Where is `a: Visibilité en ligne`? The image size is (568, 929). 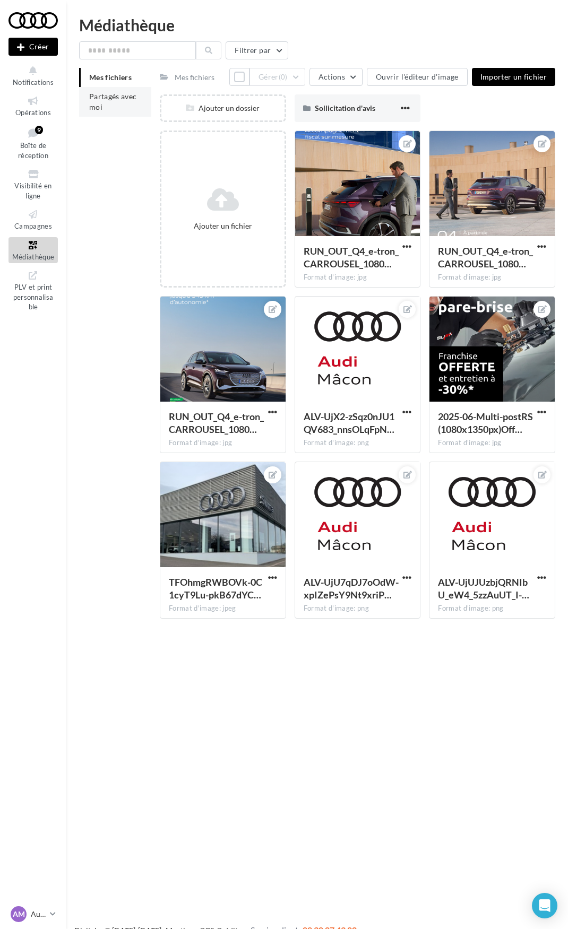
a: Visibilité en ligne is located at coordinates (33, 184).